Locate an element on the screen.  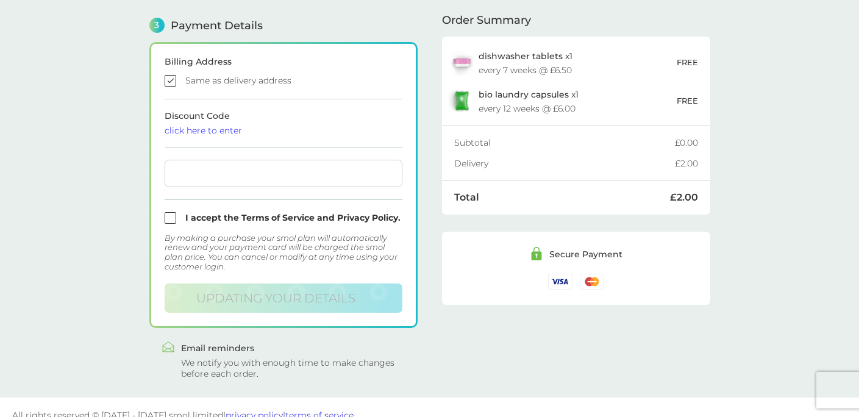
div: Subtotal is located at coordinates (565, 143).